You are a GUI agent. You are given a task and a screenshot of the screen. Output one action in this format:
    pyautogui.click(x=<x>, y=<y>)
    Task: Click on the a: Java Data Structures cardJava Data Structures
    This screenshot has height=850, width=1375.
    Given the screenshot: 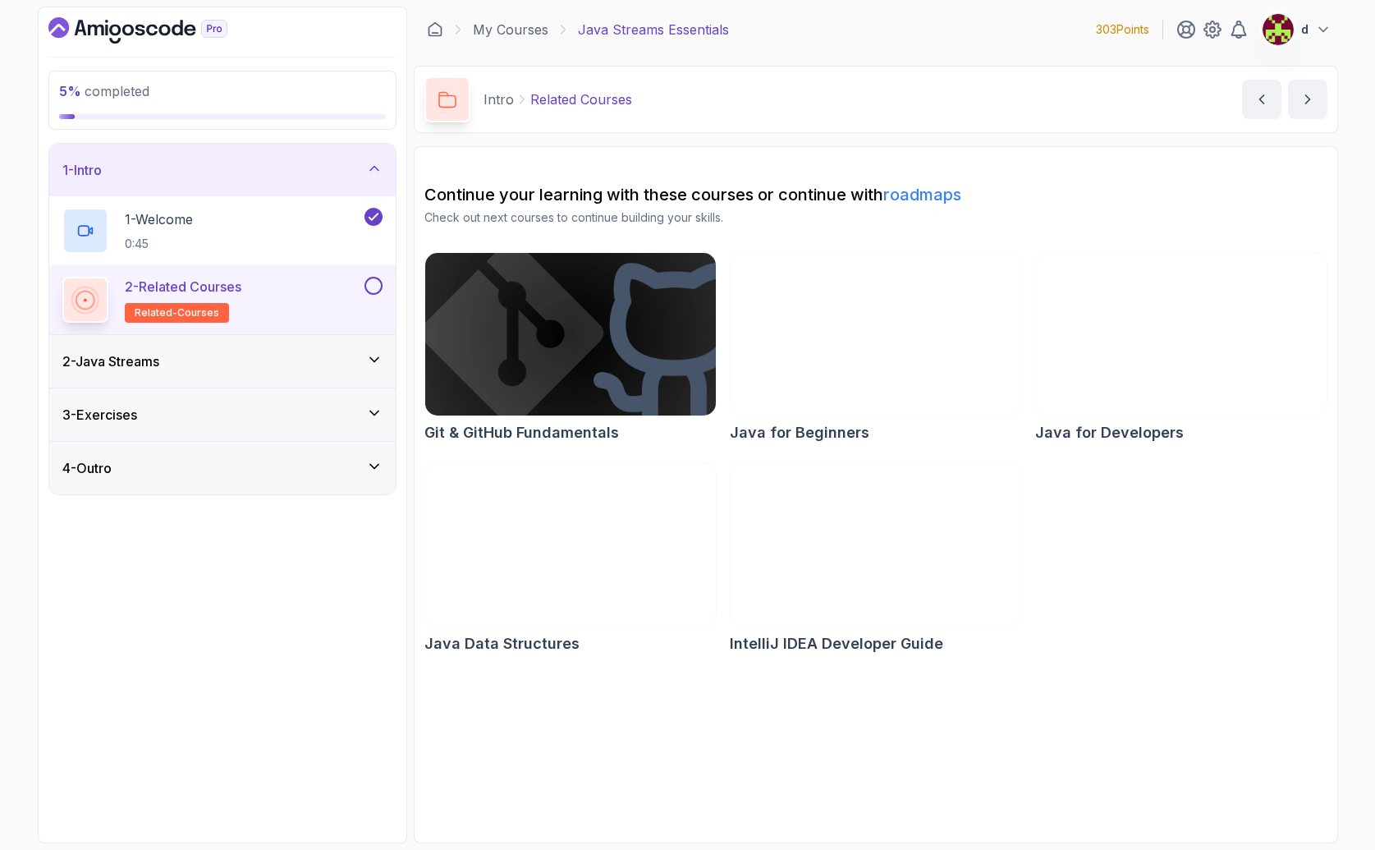 What is the action you would take?
    pyautogui.click(x=571, y=558)
    